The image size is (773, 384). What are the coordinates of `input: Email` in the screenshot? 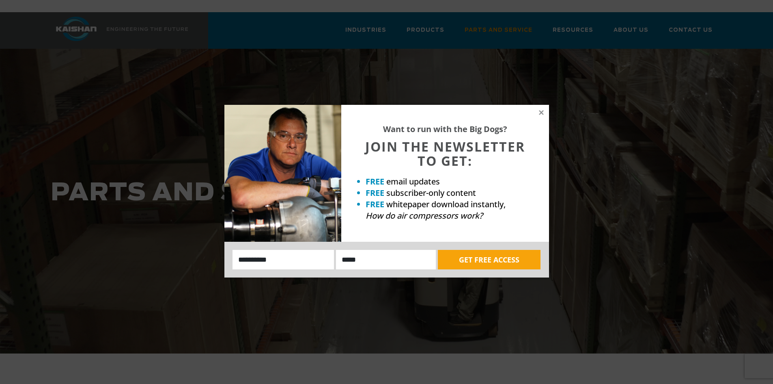 It's located at (386, 259).